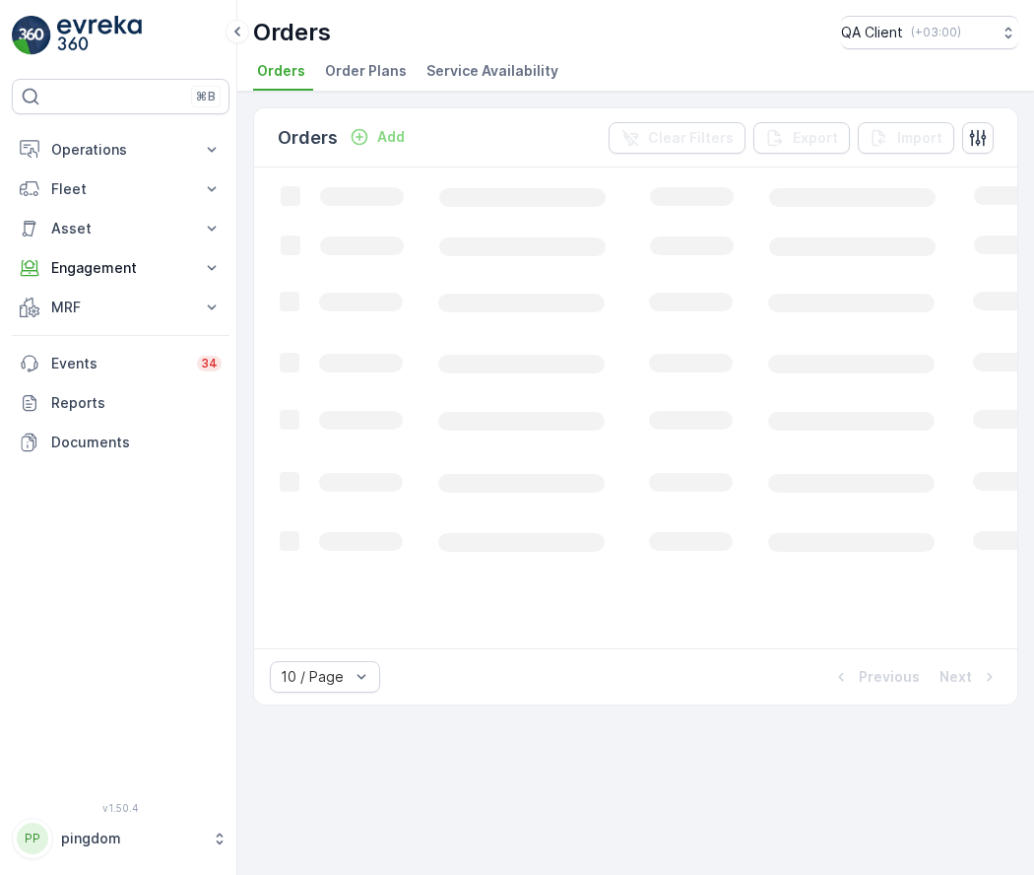 The width and height of the screenshot is (1034, 875). I want to click on p: Events, so click(118, 364).